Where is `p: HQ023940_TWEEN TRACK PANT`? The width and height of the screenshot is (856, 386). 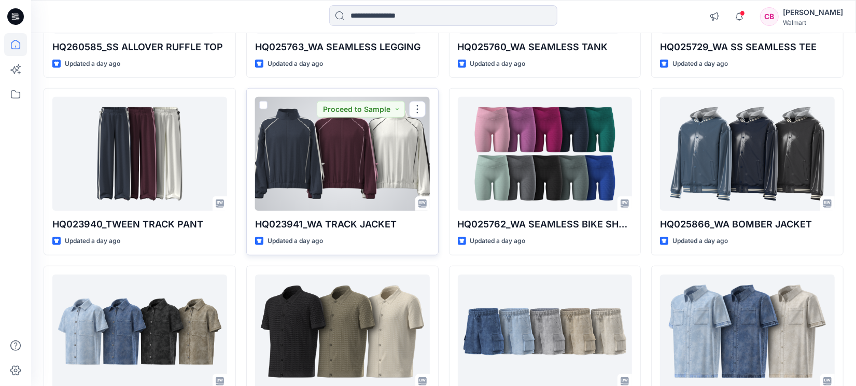 p: HQ023940_TWEEN TRACK PANT is located at coordinates (140, 225).